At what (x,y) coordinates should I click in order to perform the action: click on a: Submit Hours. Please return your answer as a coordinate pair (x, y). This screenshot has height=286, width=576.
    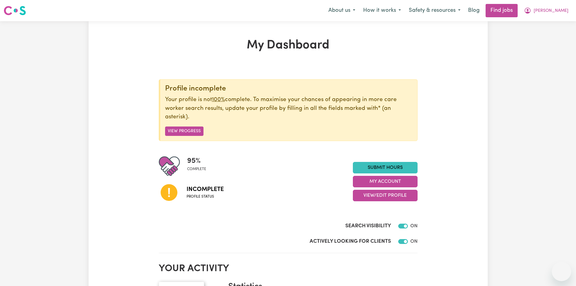
    Looking at the image, I should click on (385, 168).